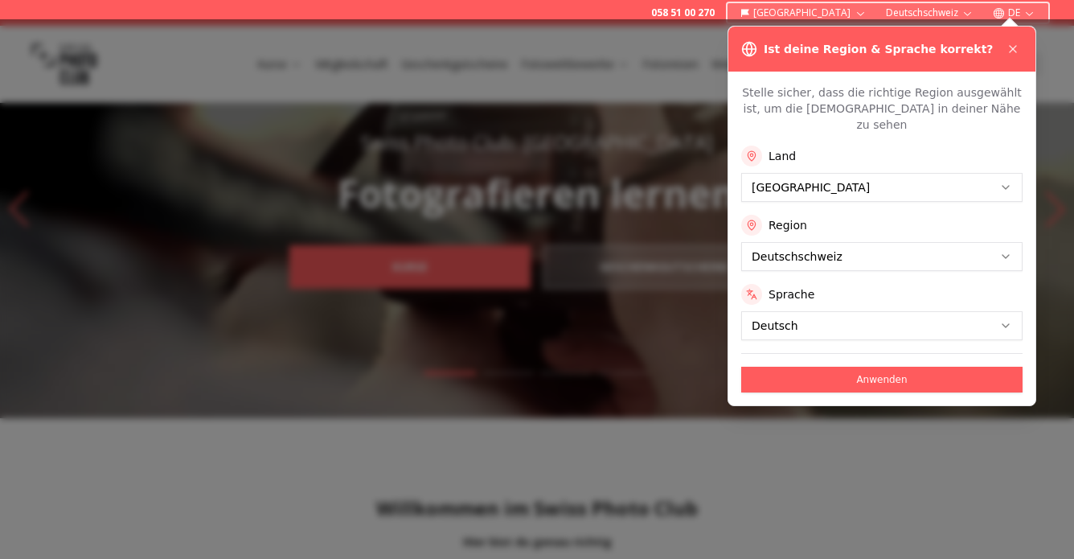  Describe the element at coordinates (782, 156) in the screenshot. I see `label: Land` at that location.